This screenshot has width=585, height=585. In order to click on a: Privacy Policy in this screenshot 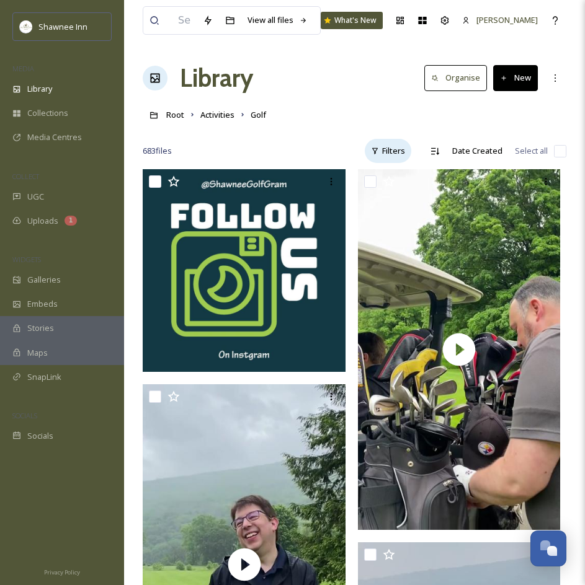, I will do `click(62, 572)`.